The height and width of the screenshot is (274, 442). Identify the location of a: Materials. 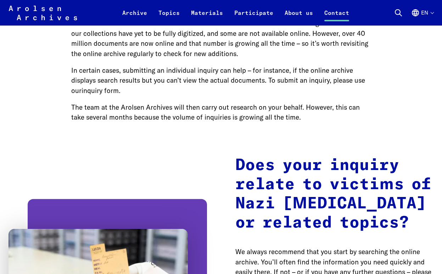
(207, 17).